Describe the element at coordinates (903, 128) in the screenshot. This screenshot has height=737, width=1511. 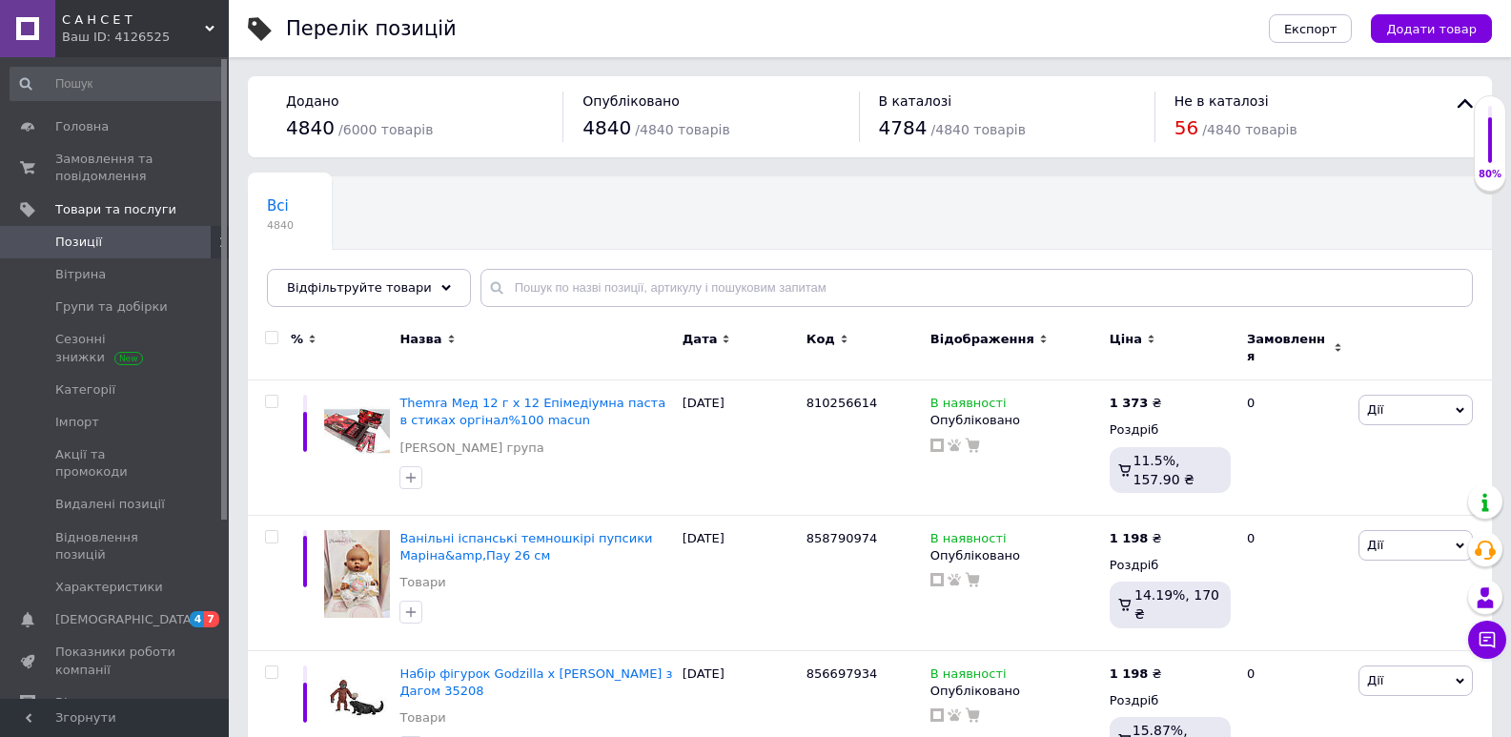
I see `span: 4784` at that location.